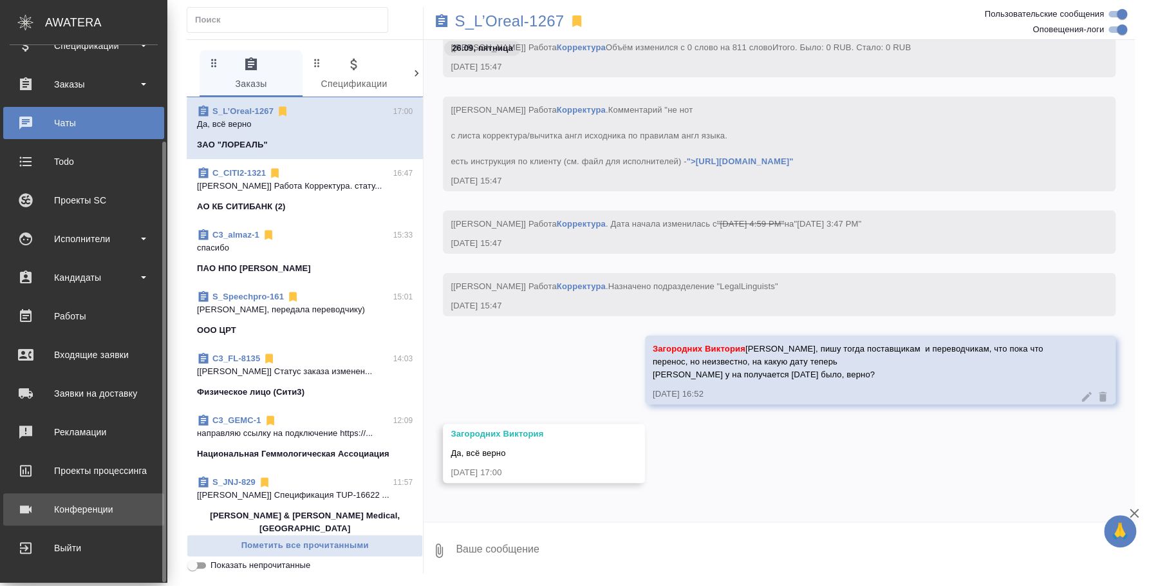  What do you see at coordinates (84, 123) in the screenshot?
I see `a: Чаты` at bounding box center [84, 123].